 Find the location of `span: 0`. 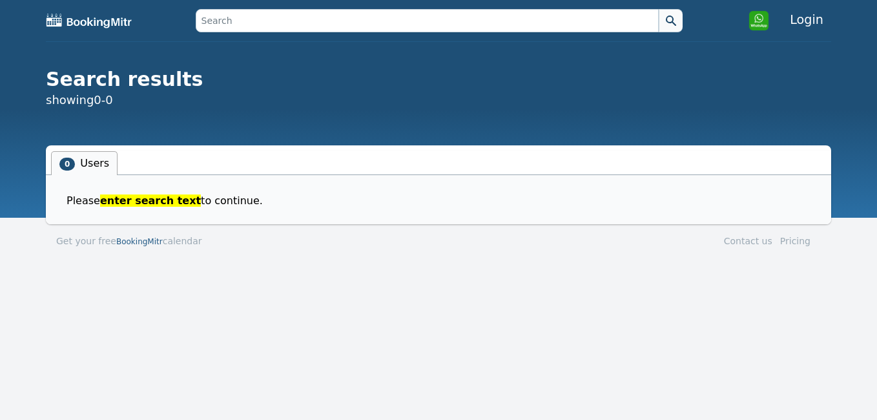

span: 0 is located at coordinates (67, 164).